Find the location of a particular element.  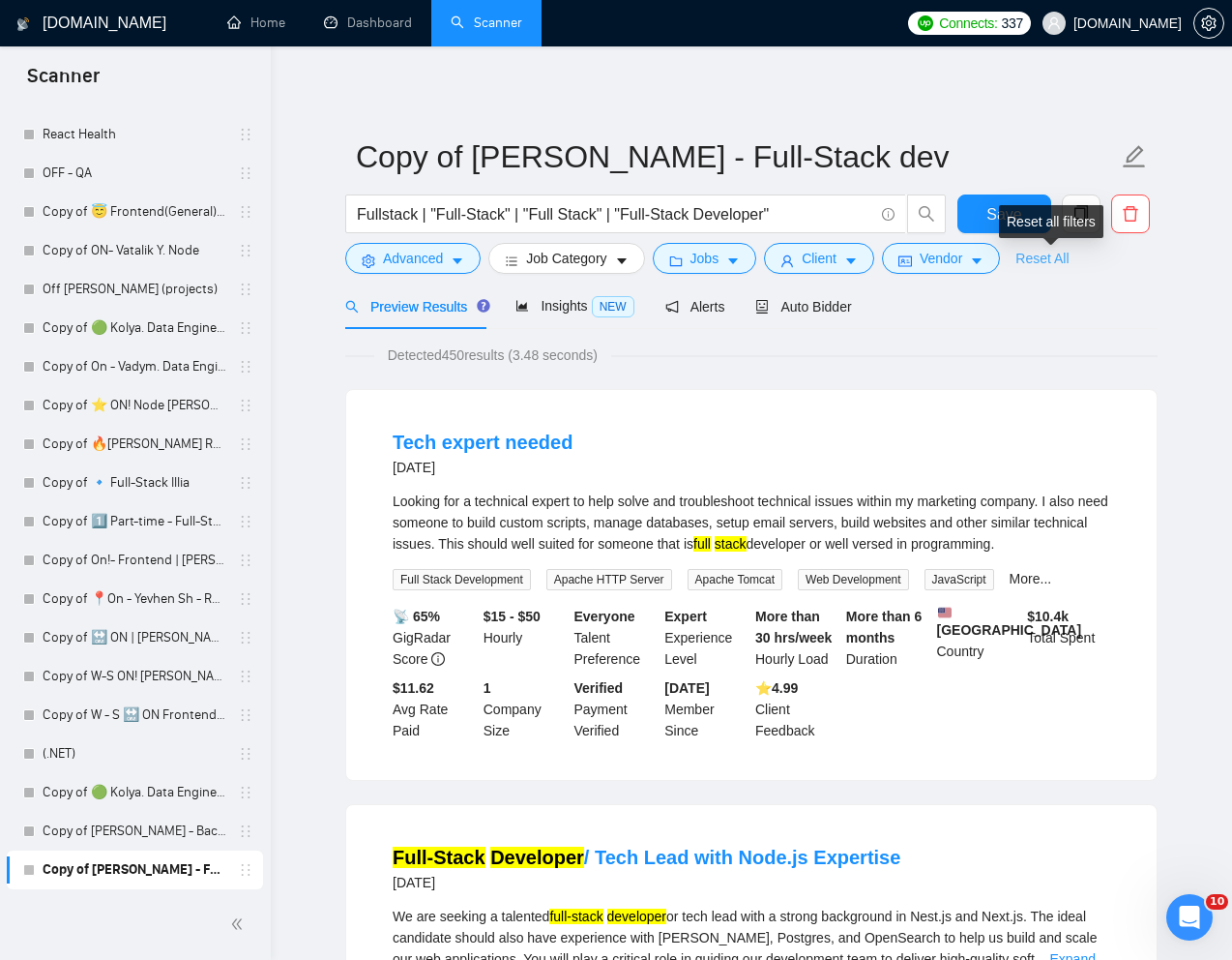

span: setting is located at coordinates (368, 260).